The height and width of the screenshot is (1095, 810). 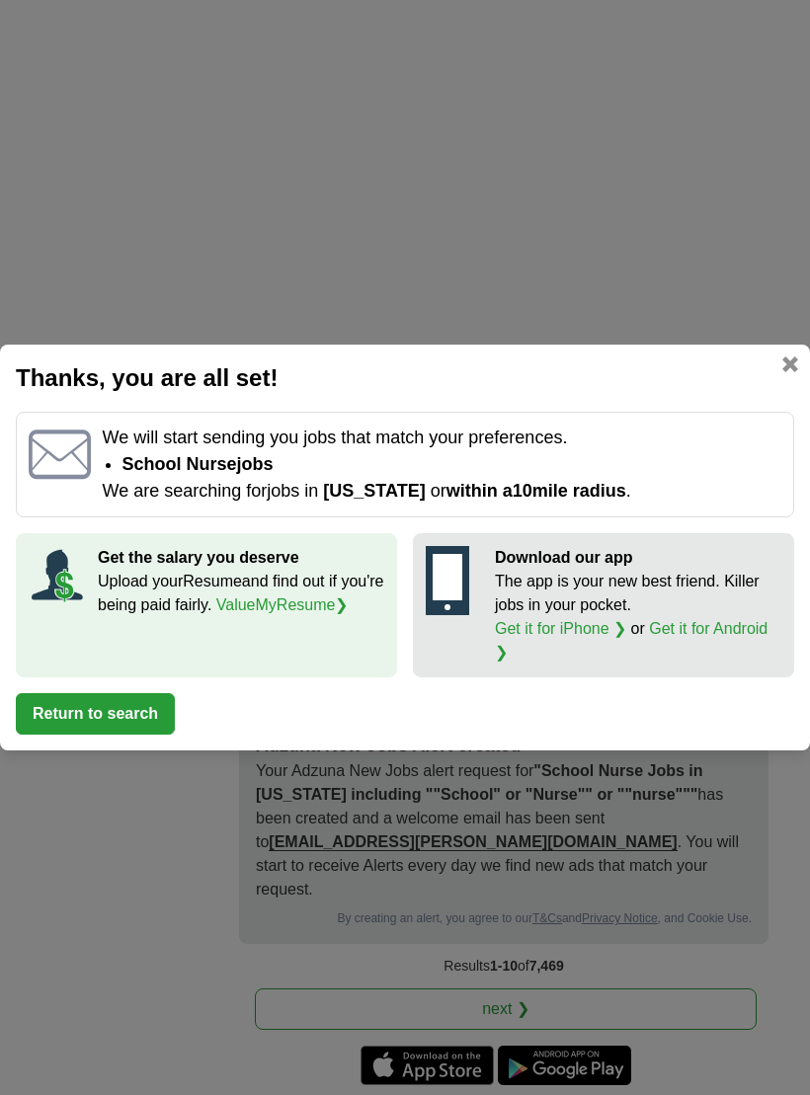 I want to click on button: Return to search, so click(x=95, y=714).